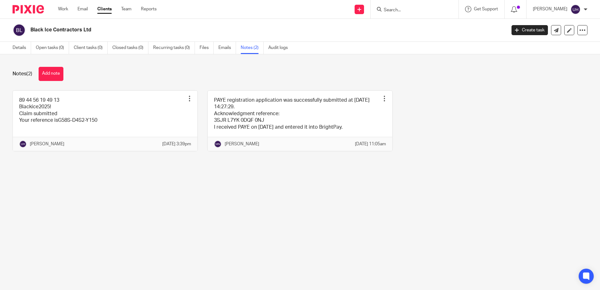 The width and height of the screenshot is (600, 290). I want to click on button: Add note, so click(51, 74).